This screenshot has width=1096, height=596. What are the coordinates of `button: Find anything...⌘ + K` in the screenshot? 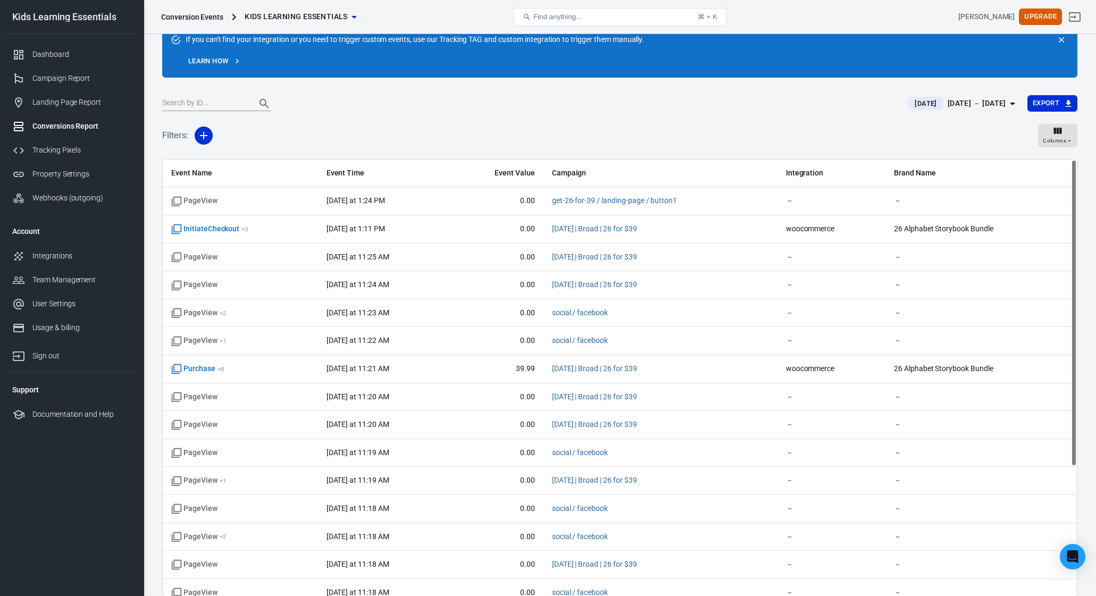 It's located at (620, 17).